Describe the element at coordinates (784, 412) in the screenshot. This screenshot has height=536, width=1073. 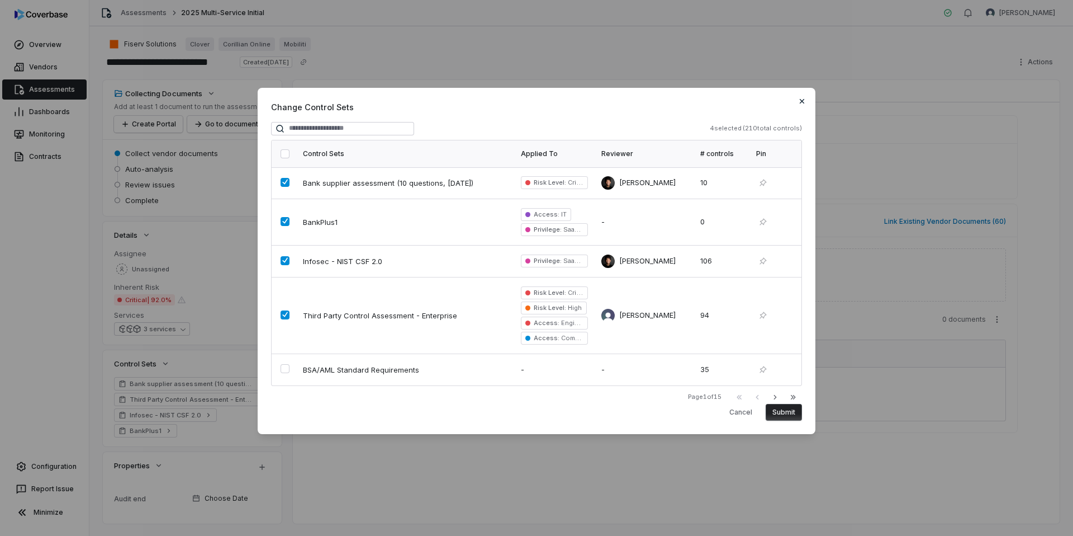
I see `button: Submit` at that location.